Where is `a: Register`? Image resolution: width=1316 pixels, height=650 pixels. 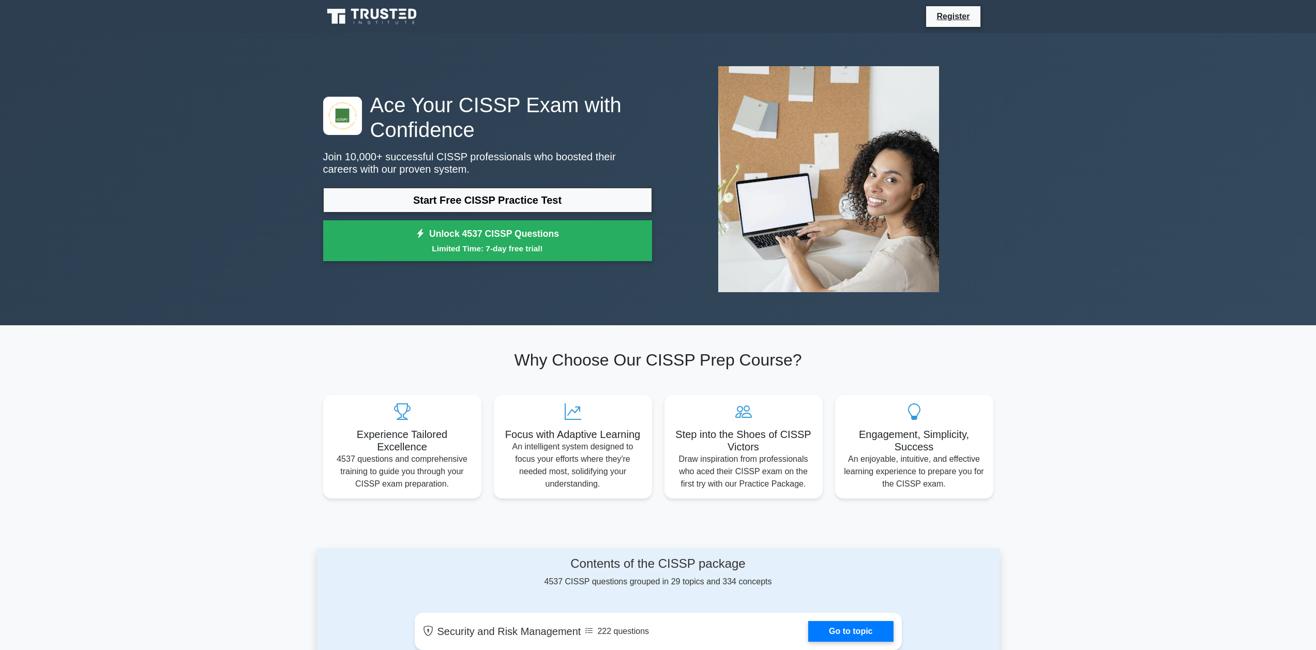
a: Register is located at coordinates (953, 16).